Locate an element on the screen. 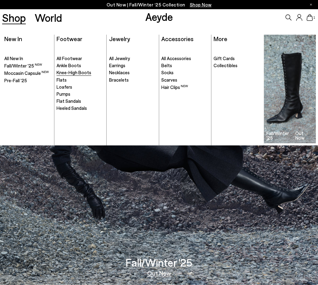 The image size is (318, 285). span: Scarves is located at coordinates (169, 80).